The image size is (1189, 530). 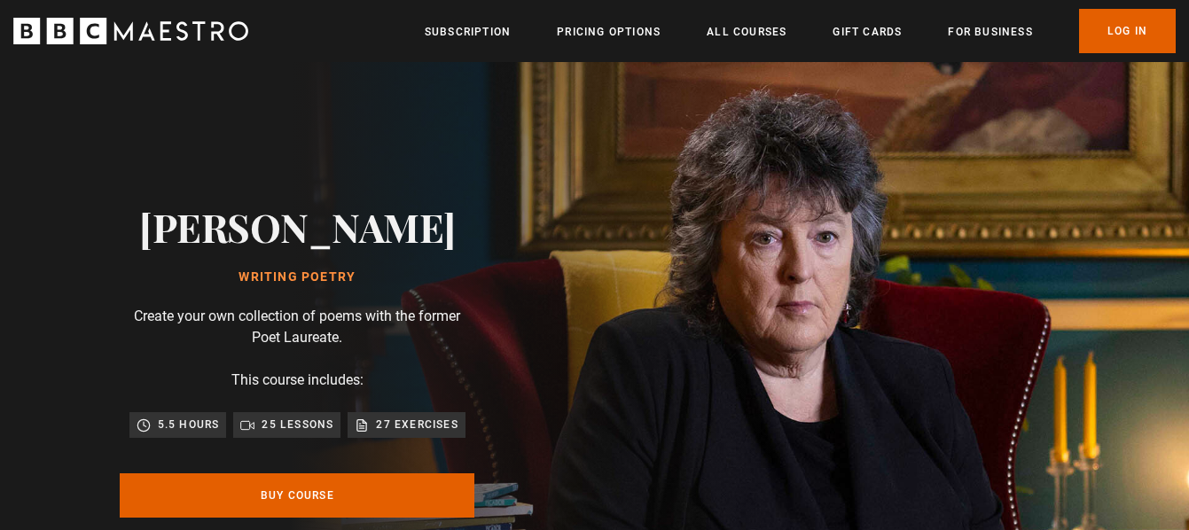 I want to click on p: 25 lessons, so click(x=297, y=425).